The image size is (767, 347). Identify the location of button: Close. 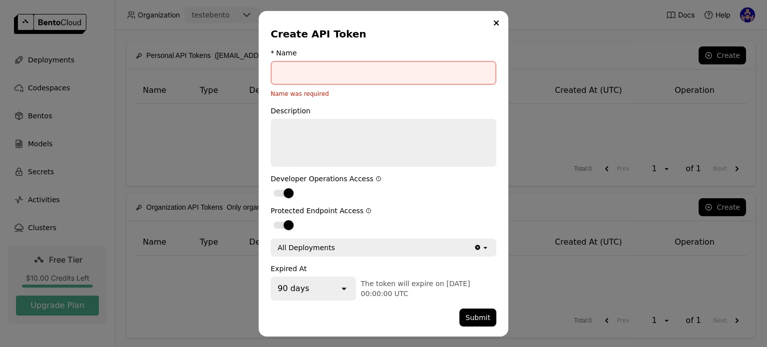
(497, 23).